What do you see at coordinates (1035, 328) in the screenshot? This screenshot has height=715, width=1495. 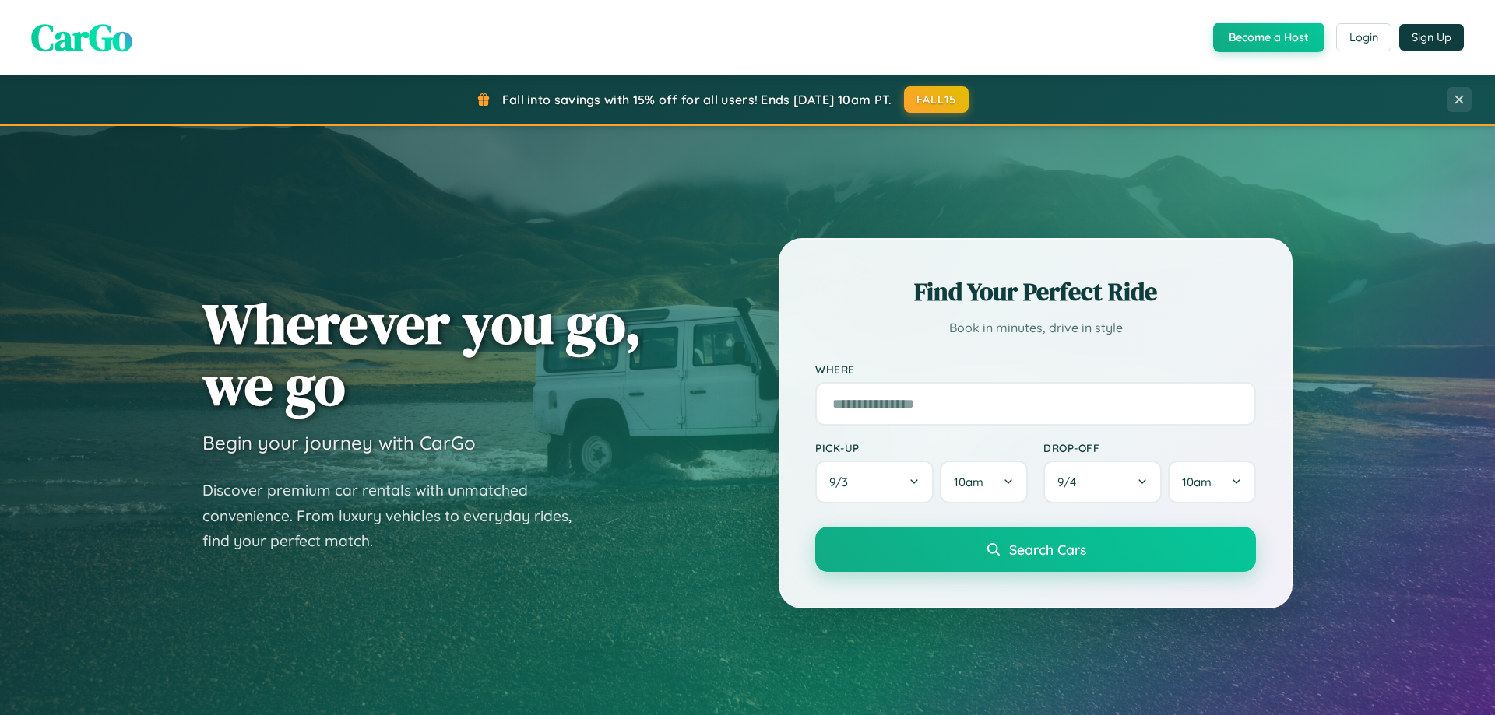 I see `p: Book in minutes, drive in style` at bounding box center [1035, 328].